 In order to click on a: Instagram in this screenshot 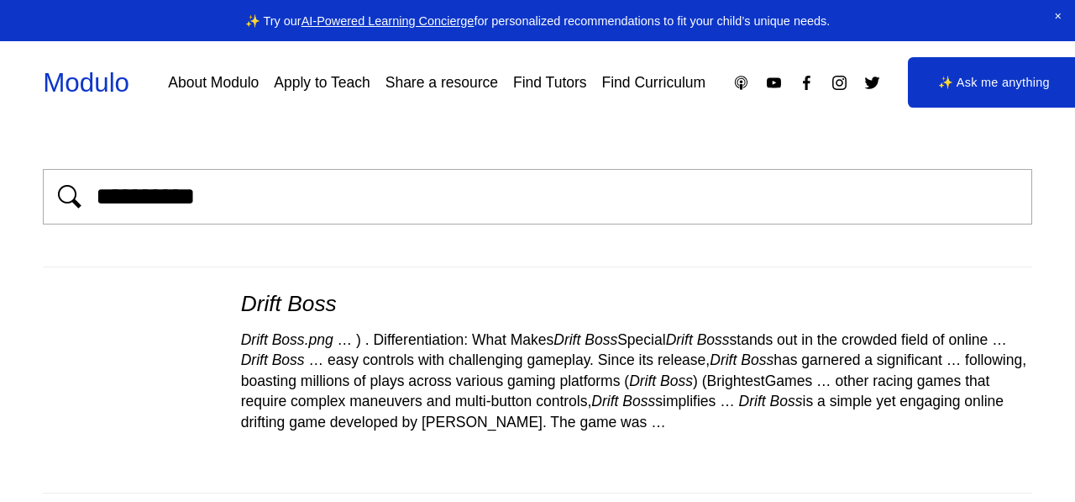, I will do `click(839, 82)`.